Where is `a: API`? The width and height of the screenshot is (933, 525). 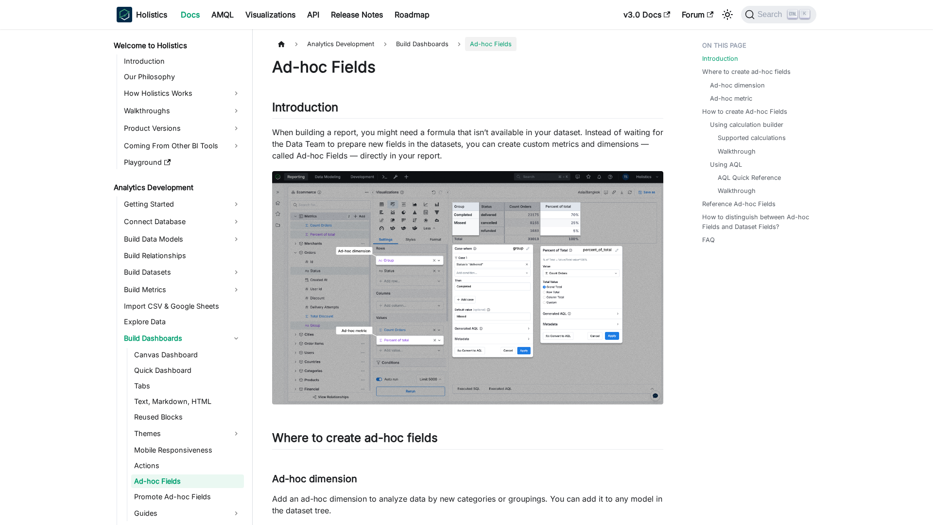 a: API is located at coordinates (313, 15).